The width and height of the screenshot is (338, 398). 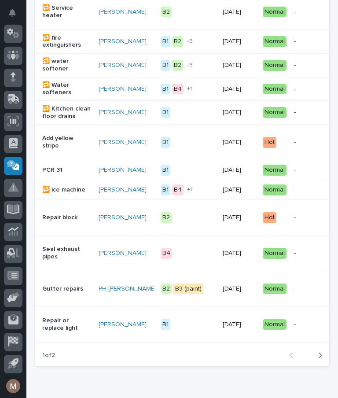 What do you see at coordinates (67, 142) in the screenshot?
I see `p: Add yellow stripe` at bounding box center [67, 142].